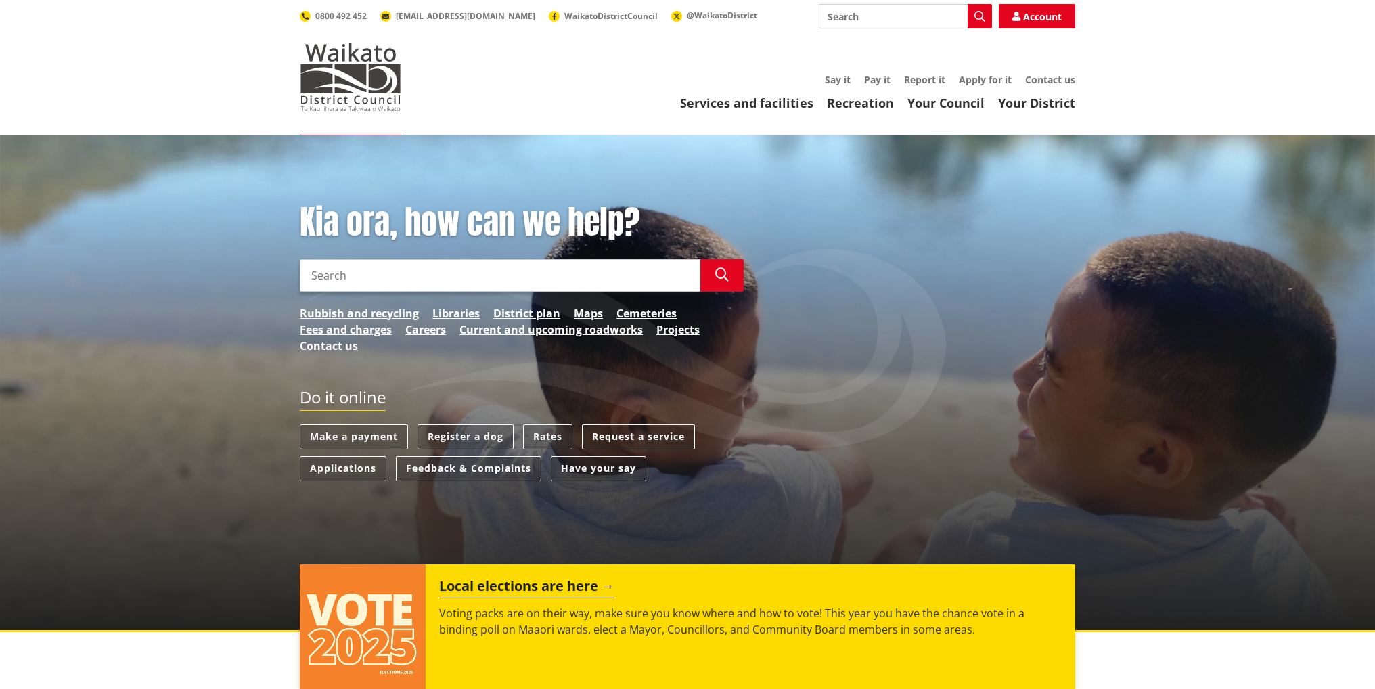  What do you see at coordinates (346, 330) in the screenshot?
I see `a: Fees and charges` at bounding box center [346, 330].